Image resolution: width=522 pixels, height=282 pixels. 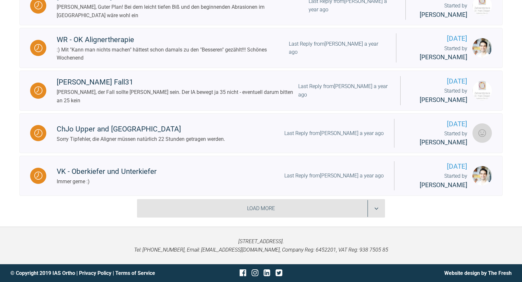 I want to click on div: WR - OK Alignertherapie, so click(x=173, y=40).